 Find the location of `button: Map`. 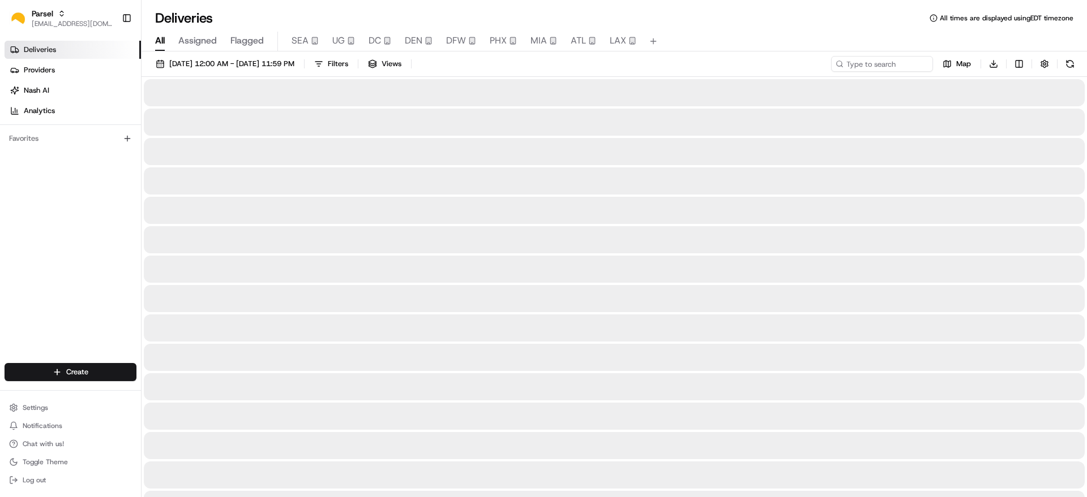

button: Map is located at coordinates (956, 64).